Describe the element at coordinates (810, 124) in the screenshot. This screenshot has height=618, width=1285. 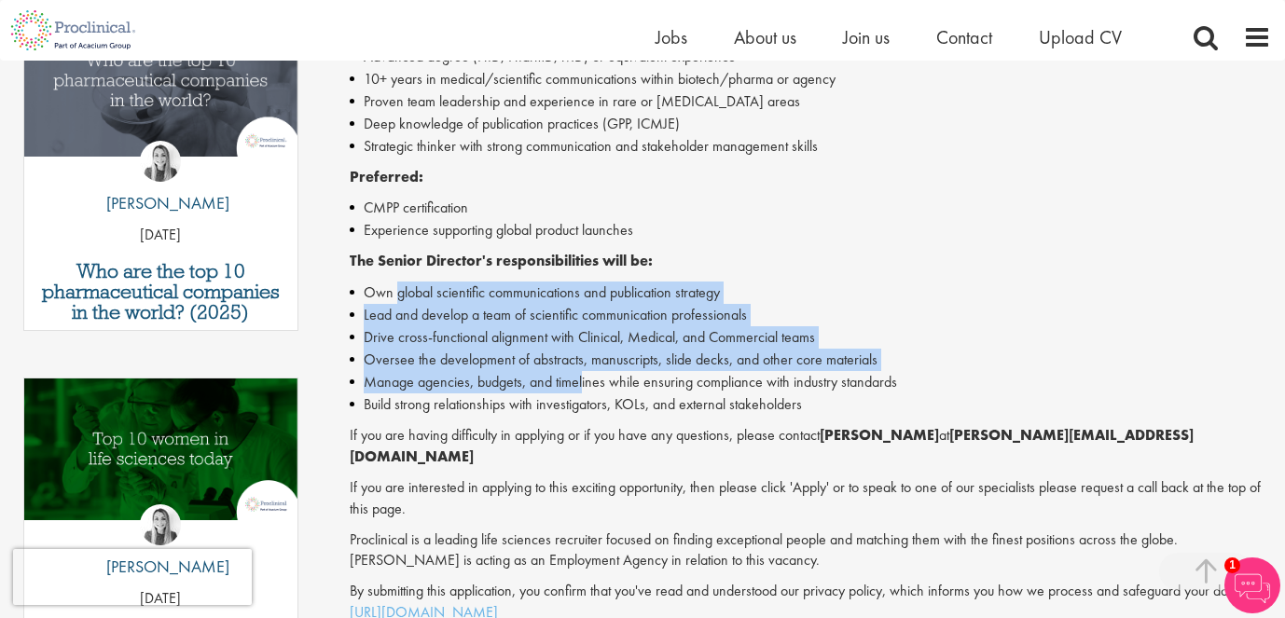
I see `li: Deep knowledge of publication practices (GPP, ICMJE)` at that location.